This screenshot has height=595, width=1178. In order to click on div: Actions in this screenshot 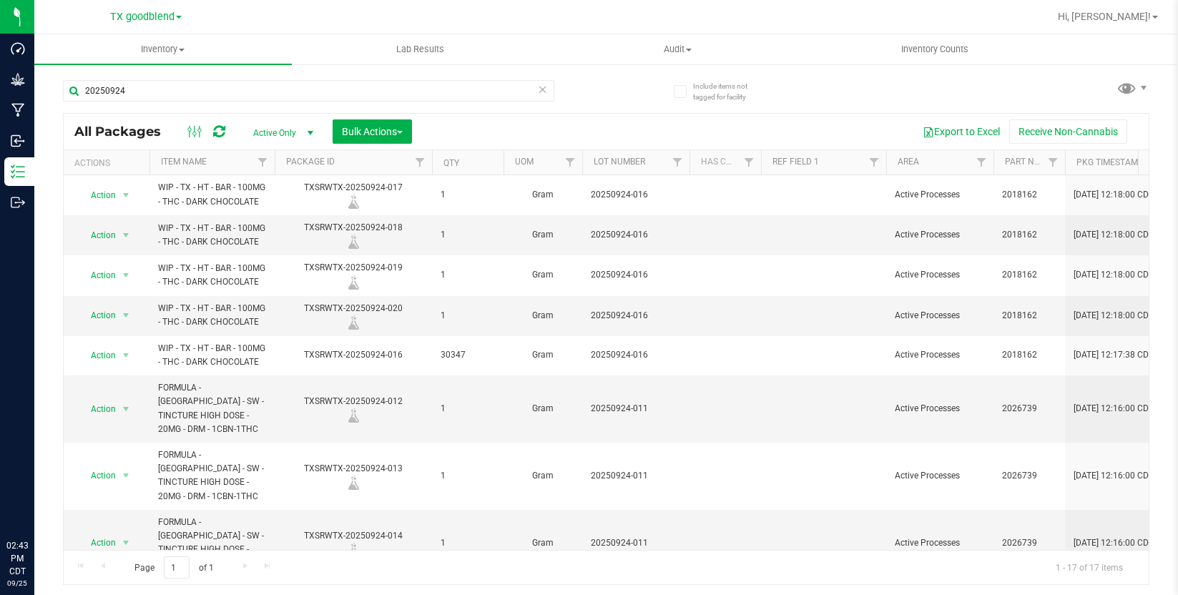, I will do `click(109, 163)`.